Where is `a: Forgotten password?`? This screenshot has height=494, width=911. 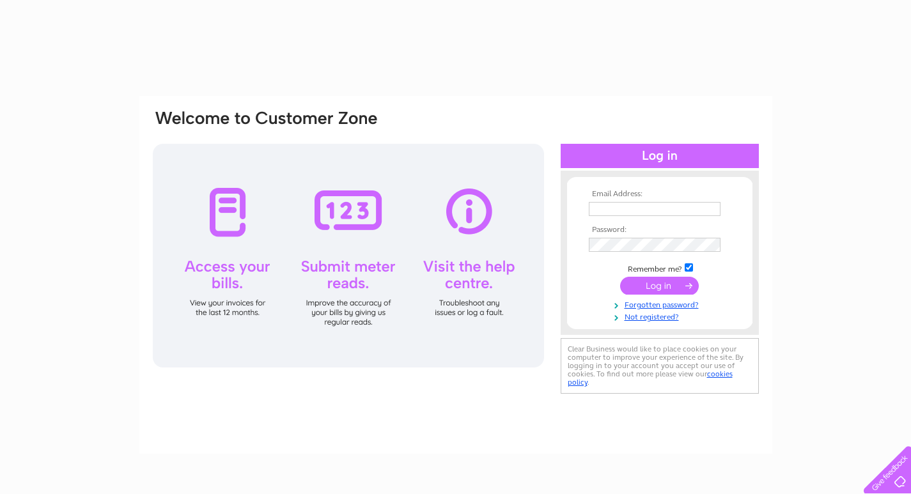 a: Forgotten password? is located at coordinates (661, 304).